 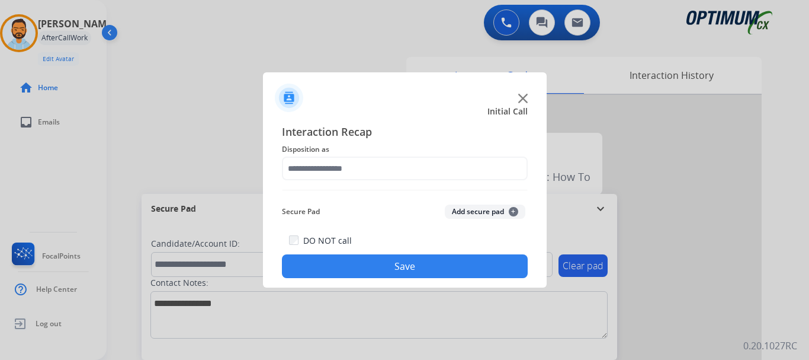 I want to click on span: Interaction Recap, so click(x=405, y=133).